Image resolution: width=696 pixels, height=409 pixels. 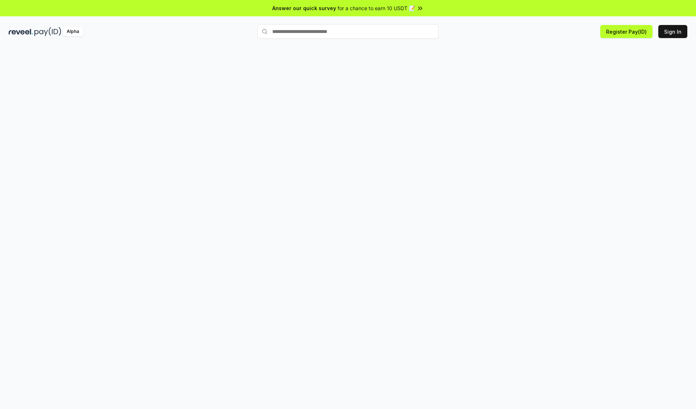 What do you see at coordinates (673, 32) in the screenshot?
I see `button: Sign In` at bounding box center [673, 32].